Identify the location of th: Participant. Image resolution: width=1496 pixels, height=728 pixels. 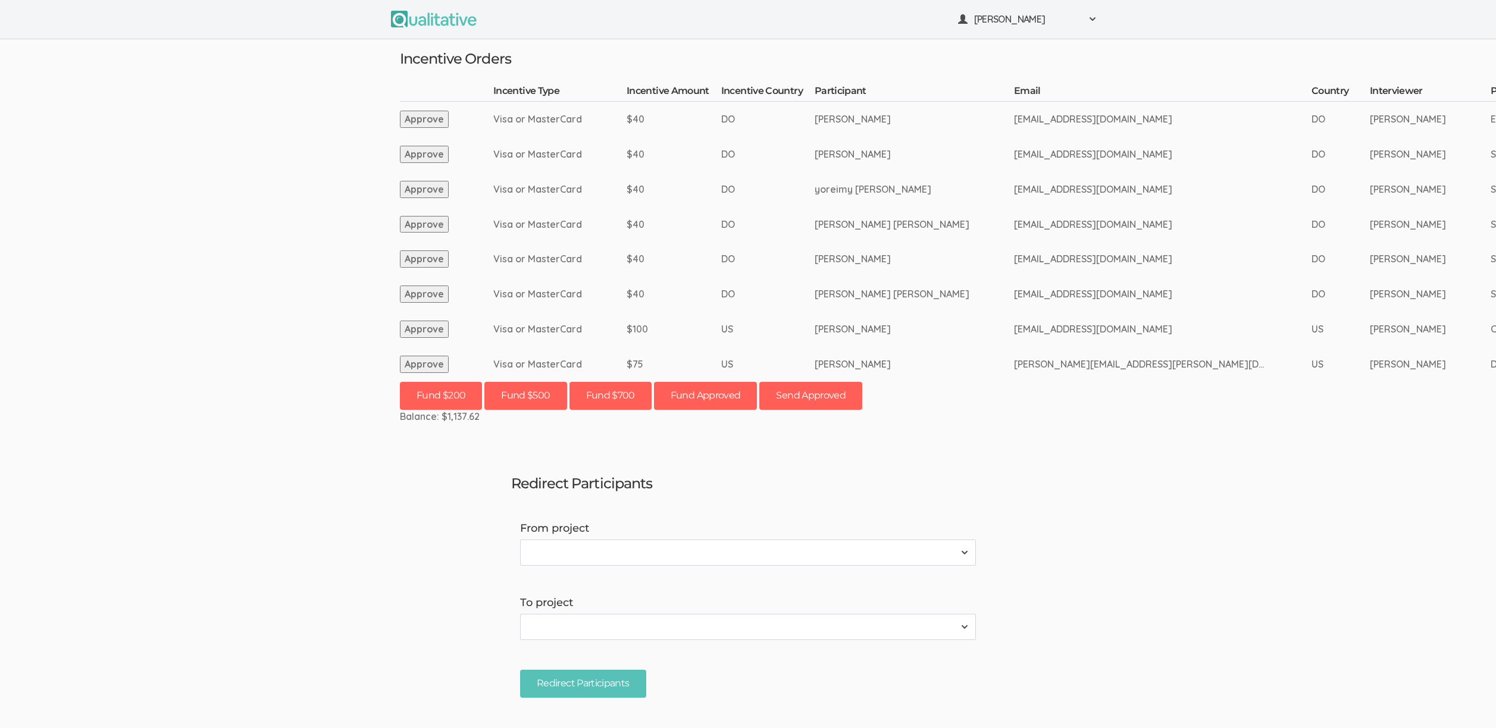
(914, 93).